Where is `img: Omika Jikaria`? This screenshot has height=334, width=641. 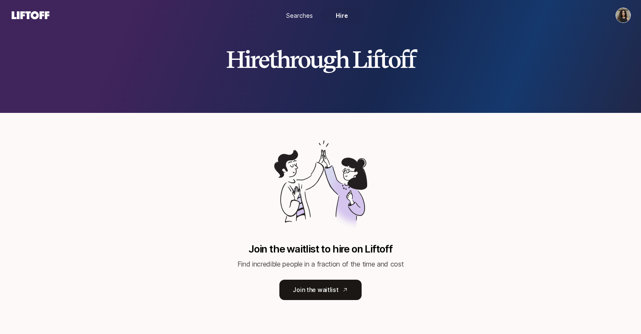
img: Omika Jikaria is located at coordinates (623, 15).